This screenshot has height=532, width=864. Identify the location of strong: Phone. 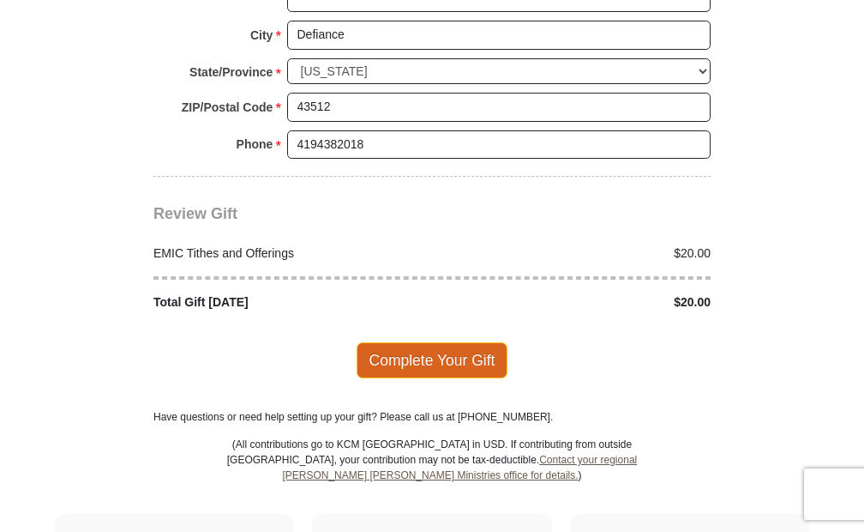
(255, 144).